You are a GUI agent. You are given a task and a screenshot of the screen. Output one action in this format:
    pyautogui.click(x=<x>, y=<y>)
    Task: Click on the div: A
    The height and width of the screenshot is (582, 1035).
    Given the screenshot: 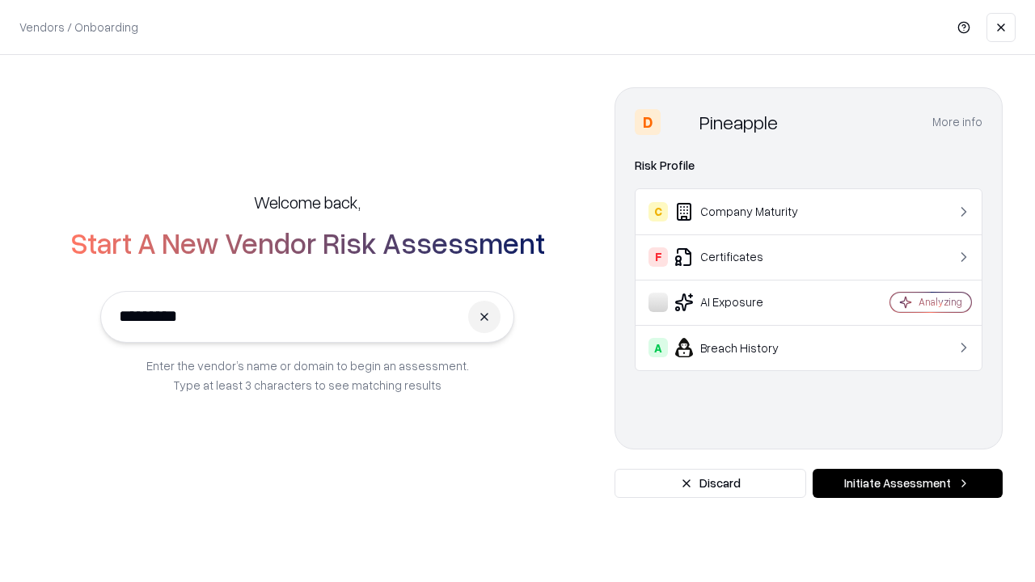 What is the action you would take?
    pyautogui.click(x=658, y=348)
    